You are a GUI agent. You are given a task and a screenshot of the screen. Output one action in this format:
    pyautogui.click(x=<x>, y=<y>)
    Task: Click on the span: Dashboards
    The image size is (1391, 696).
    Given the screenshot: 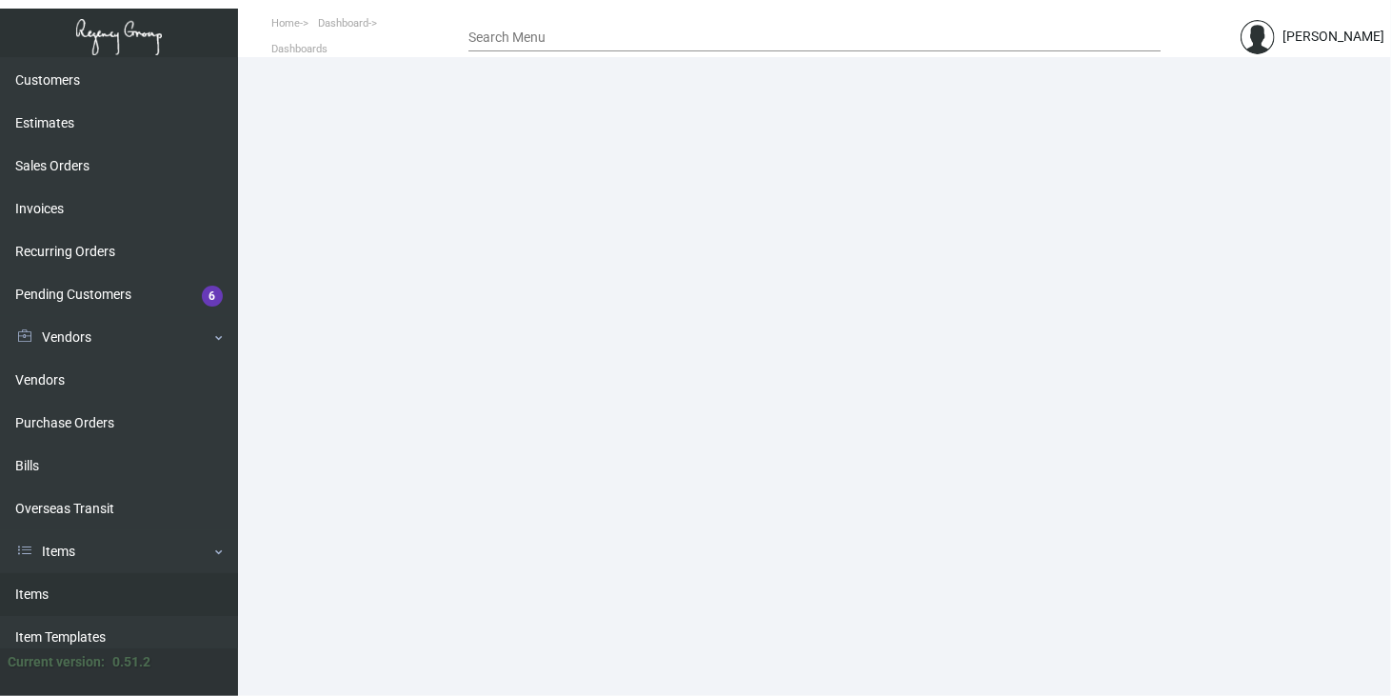 What is the action you would take?
    pyautogui.click(x=299, y=49)
    